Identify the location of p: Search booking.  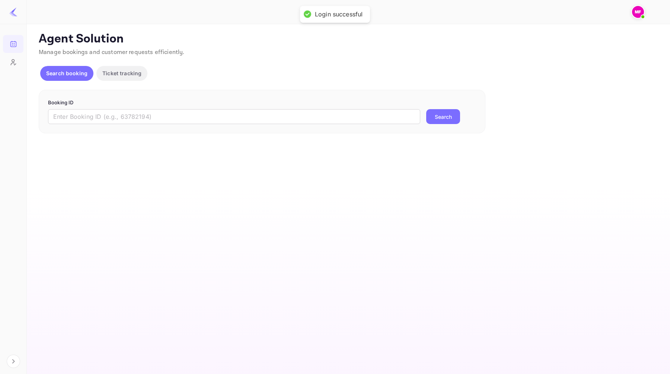
(67, 73).